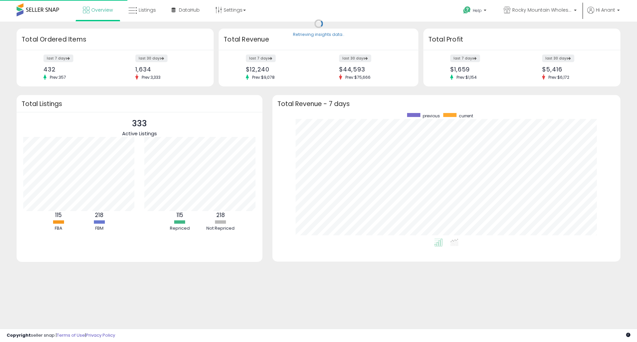  I want to click on h3: Total Ordered Items, so click(115, 40).